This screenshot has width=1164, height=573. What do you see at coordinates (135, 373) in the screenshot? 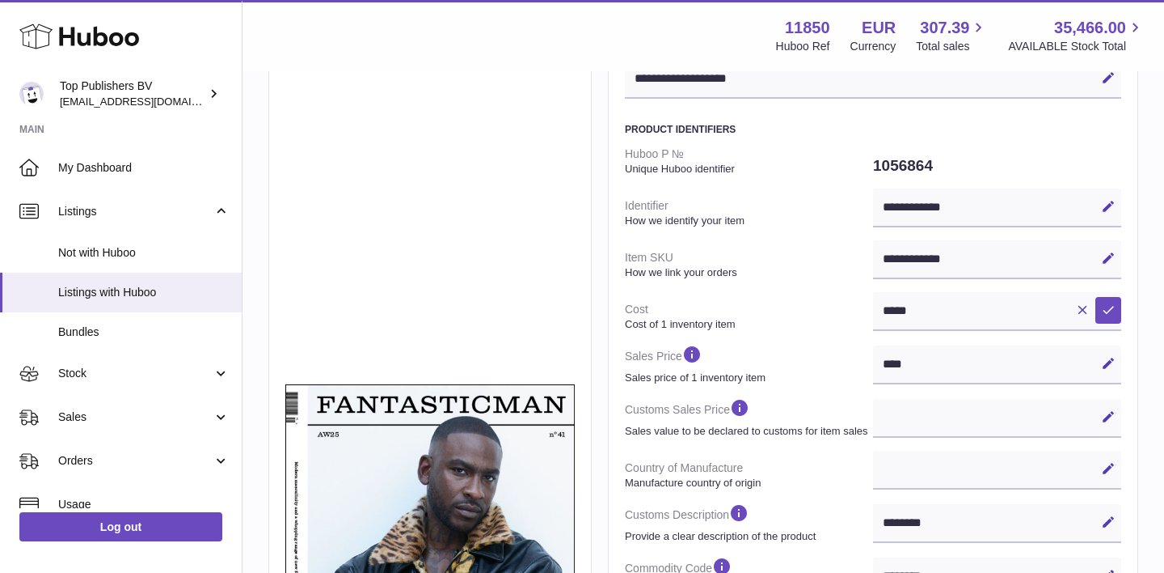
I see `span: Stock` at bounding box center [135, 373].